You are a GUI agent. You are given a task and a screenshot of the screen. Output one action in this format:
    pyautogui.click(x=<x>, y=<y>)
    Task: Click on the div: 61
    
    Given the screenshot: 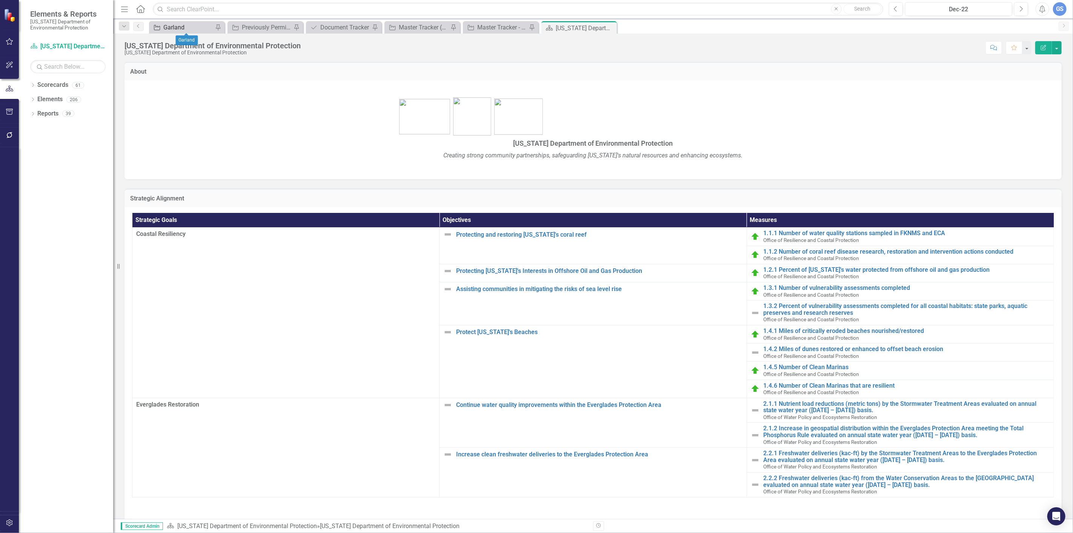 What is the action you would take?
    pyautogui.click(x=78, y=85)
    